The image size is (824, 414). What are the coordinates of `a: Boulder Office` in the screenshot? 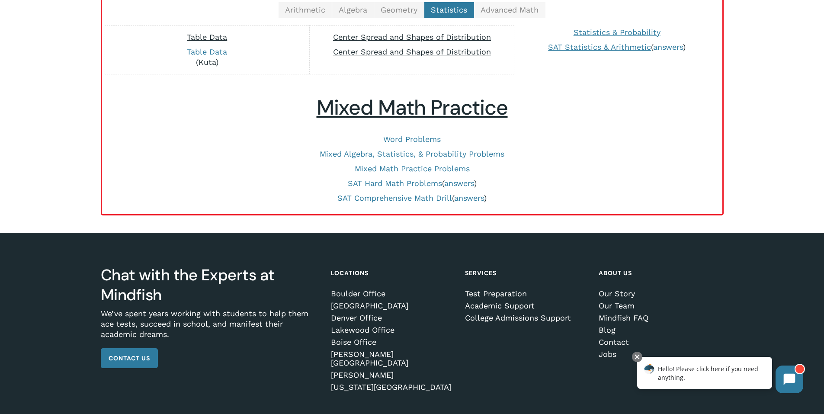 It's located at (392, 294).